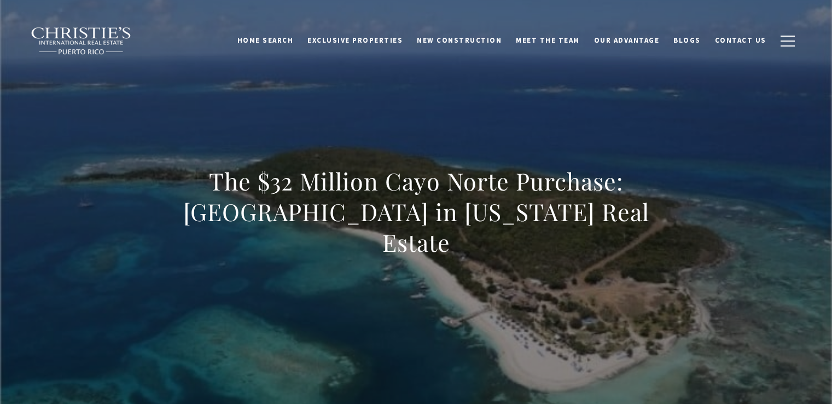  I want to click on a: Home Search, so click(265, 40).